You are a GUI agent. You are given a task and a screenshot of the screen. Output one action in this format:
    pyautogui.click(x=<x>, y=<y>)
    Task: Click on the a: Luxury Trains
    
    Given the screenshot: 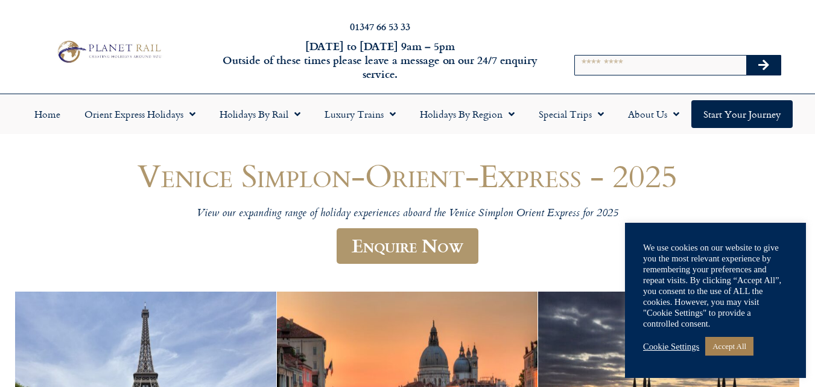 What is the action you would take?
    pyautogui.click(x=360, y=114)
    